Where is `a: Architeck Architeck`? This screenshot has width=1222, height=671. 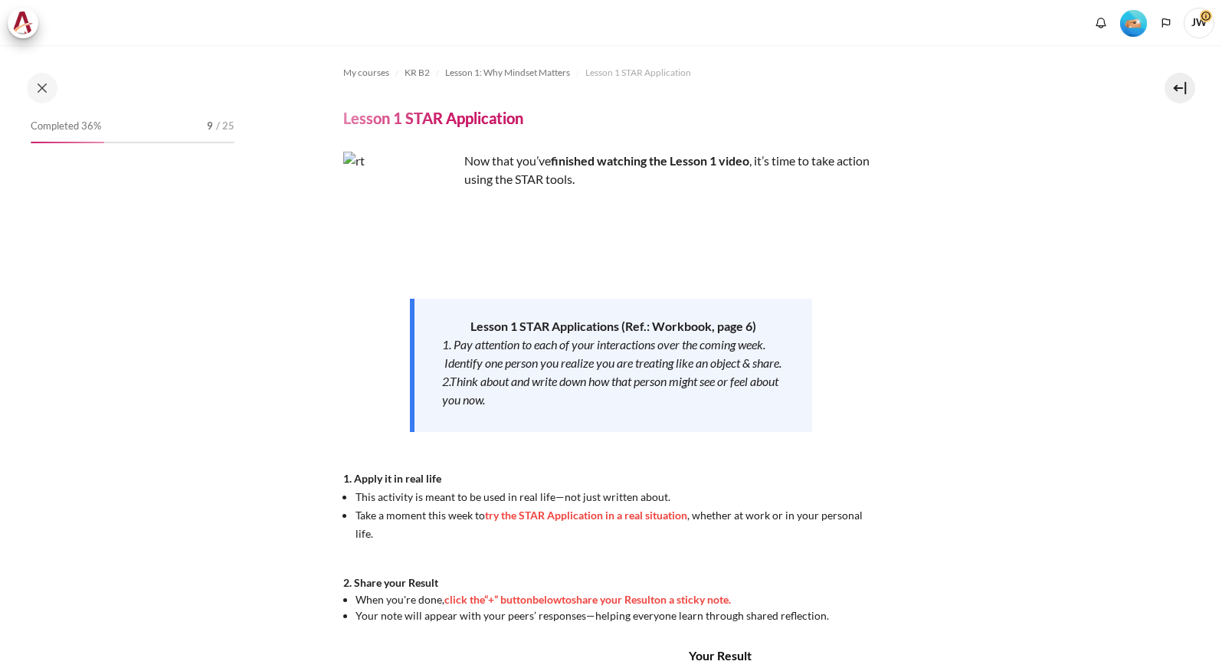 a: Architeck Architeck is located at coordinates (27, 23).